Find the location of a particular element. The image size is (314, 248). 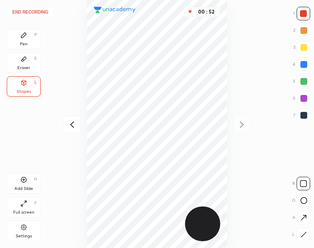

div: P is located at coordinates (36, 35).